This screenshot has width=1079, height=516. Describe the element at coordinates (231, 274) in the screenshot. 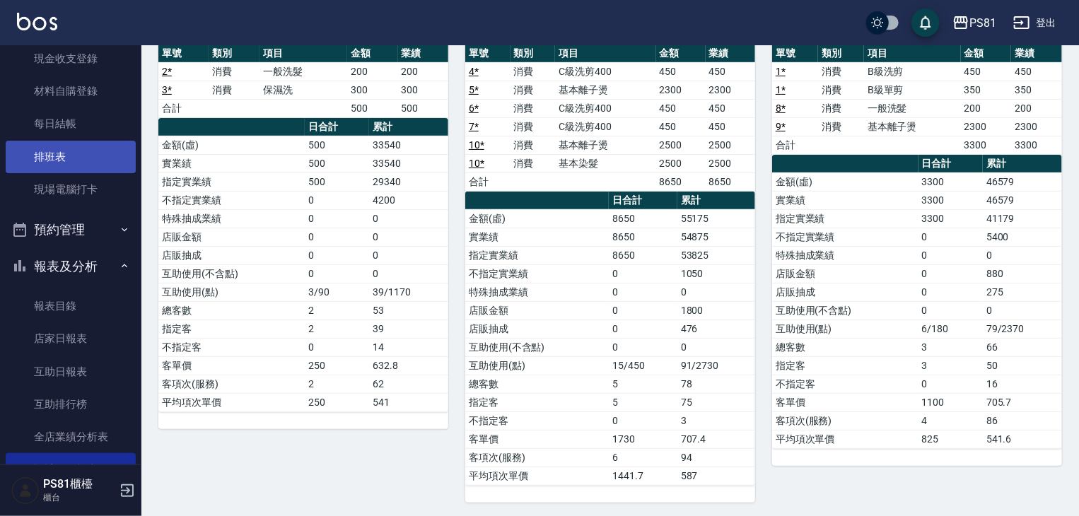

I see `td: 互助使用(不含點)` at that location.